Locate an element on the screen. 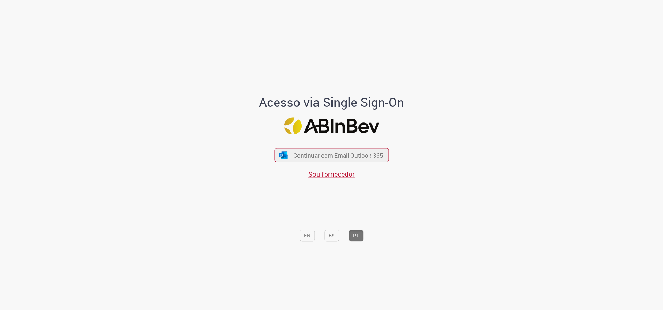  button: PT is located at coordinates (356, 235).